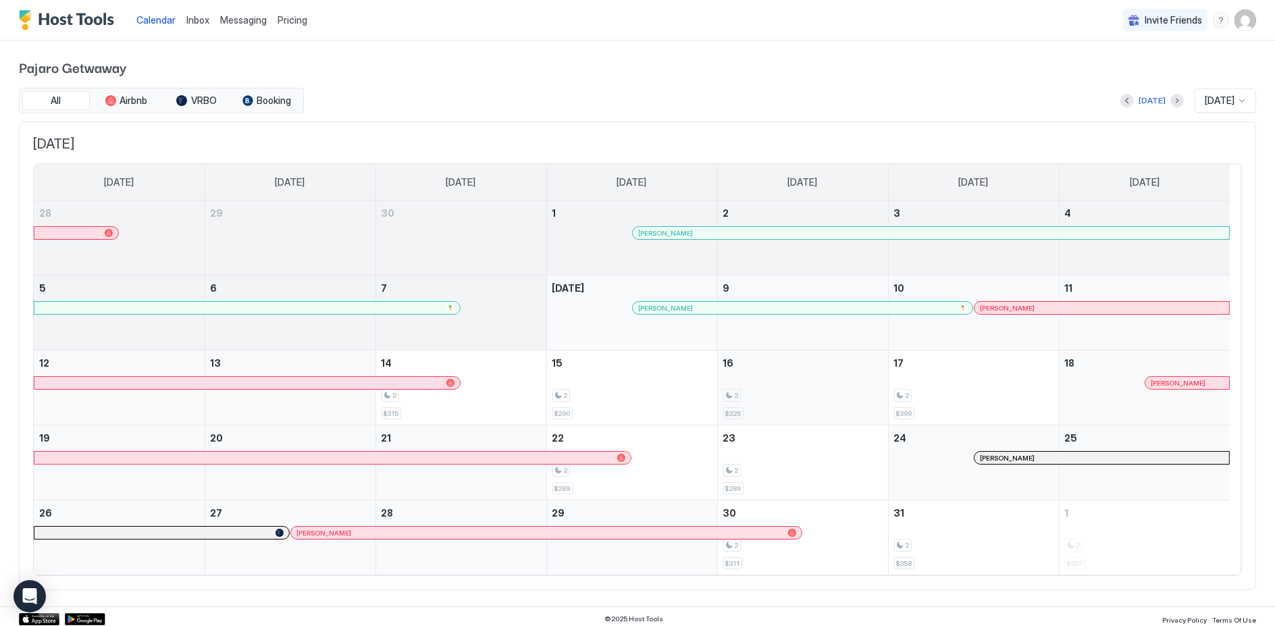 The image size is (1275, 626). What do you see at coordinates (198, 20) in the screenshot?
I see `span: Inbox` at bounding box center [198, 20].